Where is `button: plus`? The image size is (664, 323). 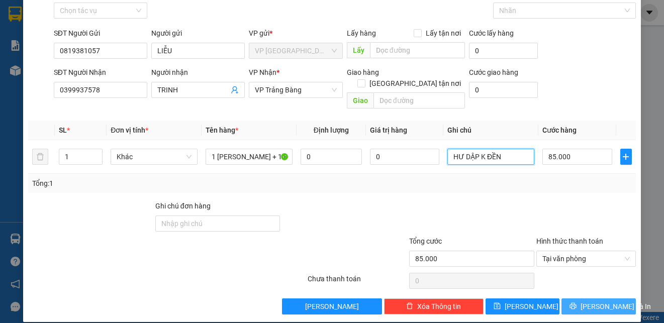 button: plus is located at coordinates (625, 157).